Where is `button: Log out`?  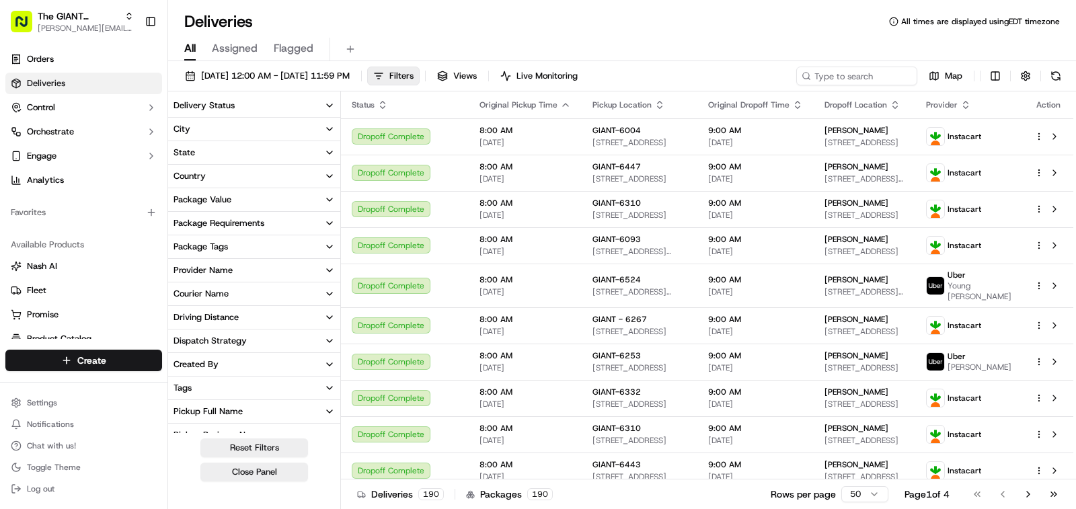 button: Log out is located at coordinates (83, 489).